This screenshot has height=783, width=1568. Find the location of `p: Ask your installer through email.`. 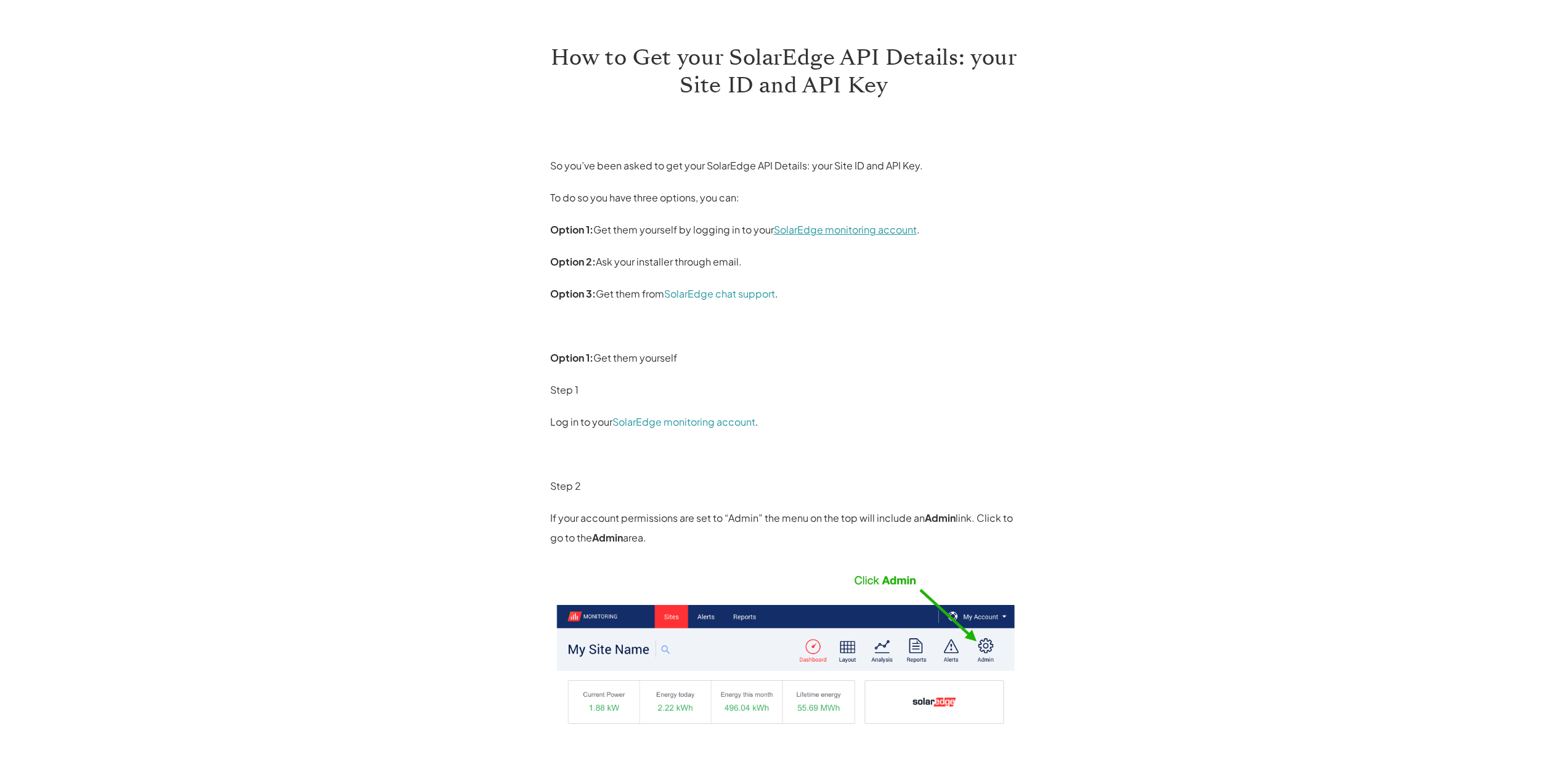

p: Ask your installer through email. is located at coordinates (784, 262).